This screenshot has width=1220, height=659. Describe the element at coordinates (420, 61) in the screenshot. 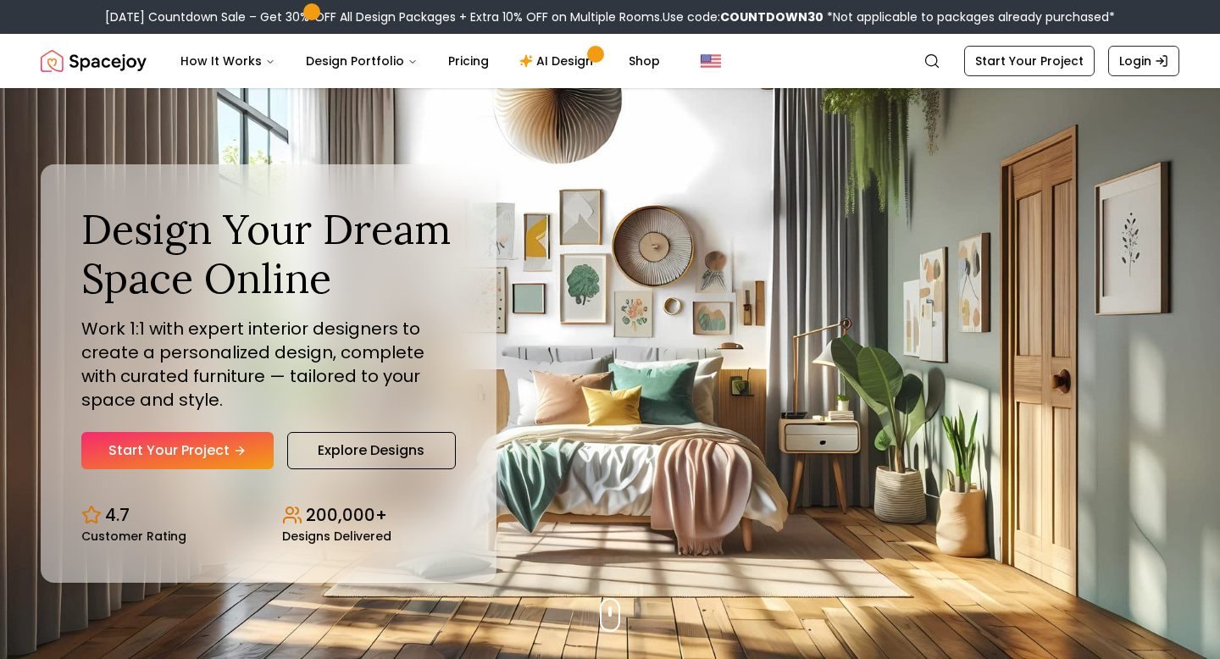

I see `nav: Main` at that location.